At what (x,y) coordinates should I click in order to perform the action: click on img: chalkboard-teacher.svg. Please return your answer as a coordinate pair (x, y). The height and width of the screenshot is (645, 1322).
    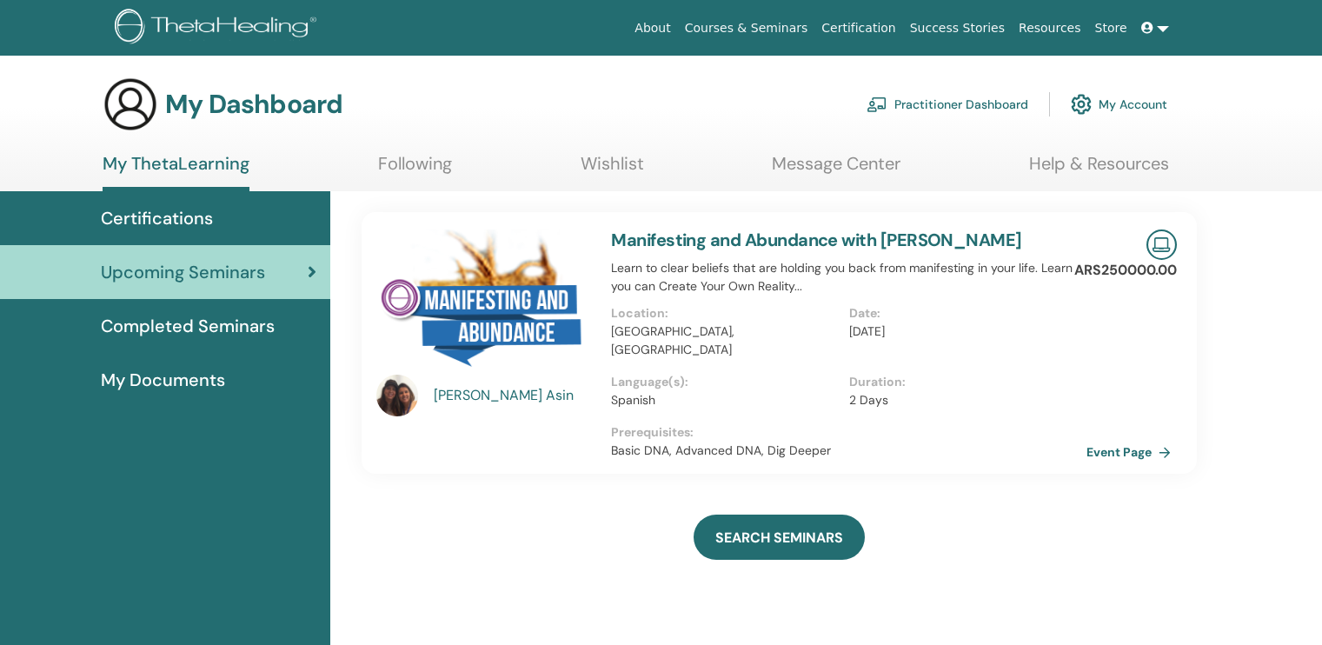
    Looking at the image, I should click on (877, 104).